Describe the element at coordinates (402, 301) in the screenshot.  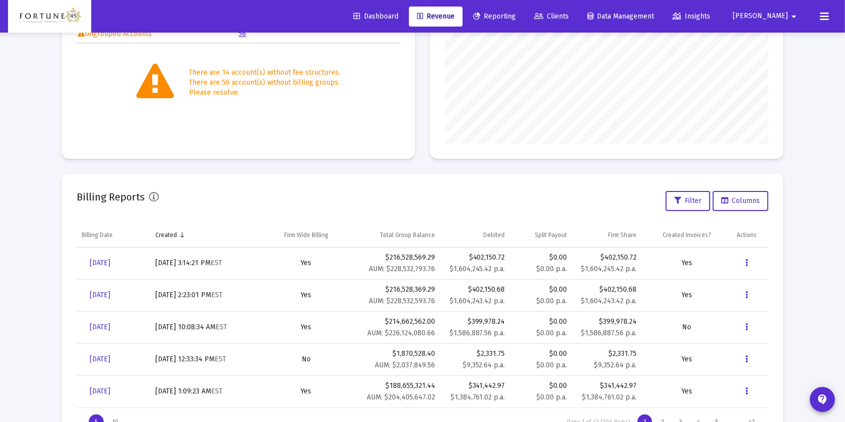
I see `small: AUM: $228,532,593.76` at that location.